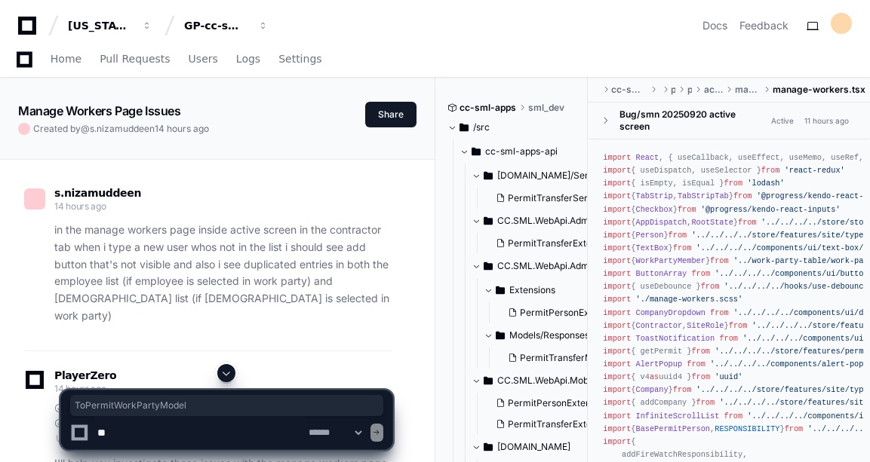 The image size is (870, 462). Describe the element at coordinates (548, 290) in the screenshot. I see `button: Extensions` at that location.